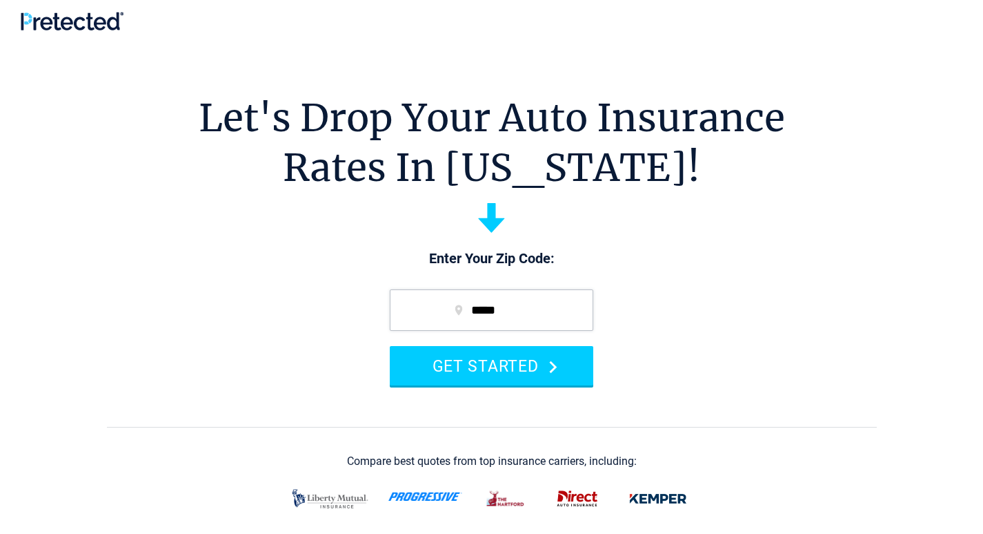  Describe the element at coordinates (425, 496) in the screenshot. I see `img: progressive` at that location.